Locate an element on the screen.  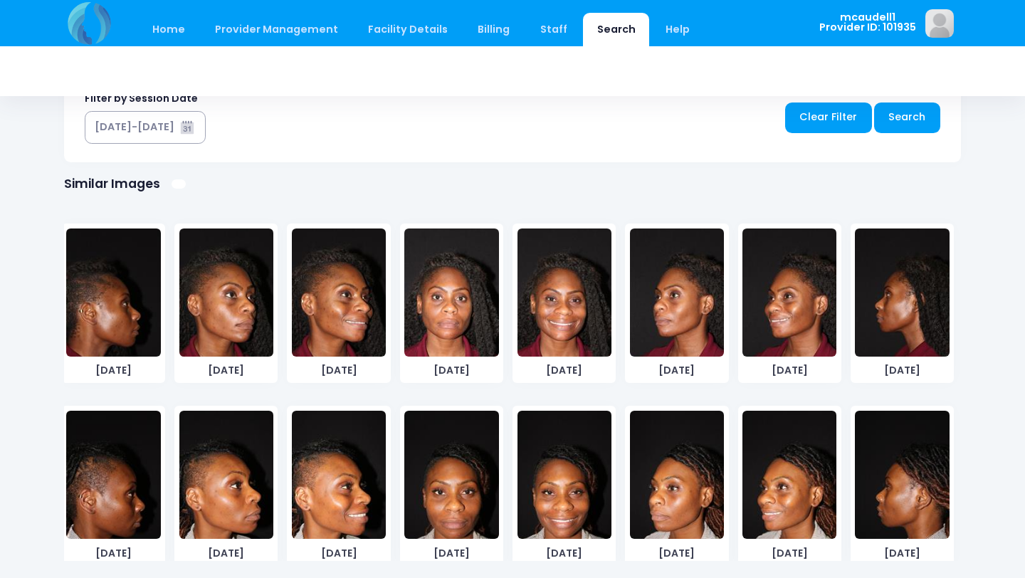
a: Provider Management is located at coordinates (276, 29).